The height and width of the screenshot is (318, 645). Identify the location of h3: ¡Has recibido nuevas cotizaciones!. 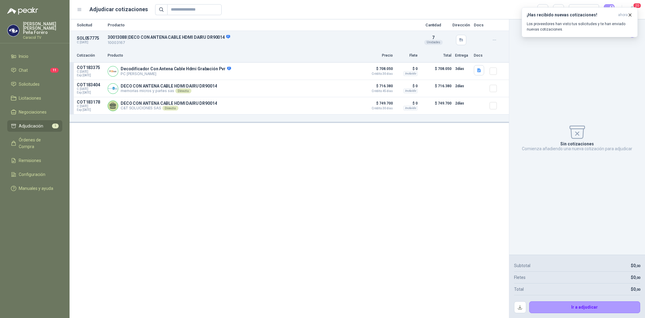
(571, 15).